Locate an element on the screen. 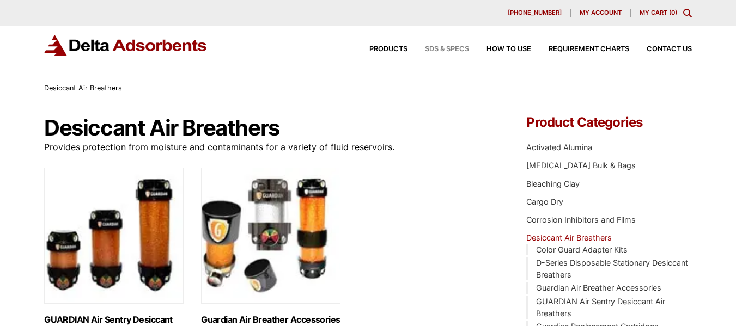  a: Delta Adsorbents is located at coordinates (126, 45).